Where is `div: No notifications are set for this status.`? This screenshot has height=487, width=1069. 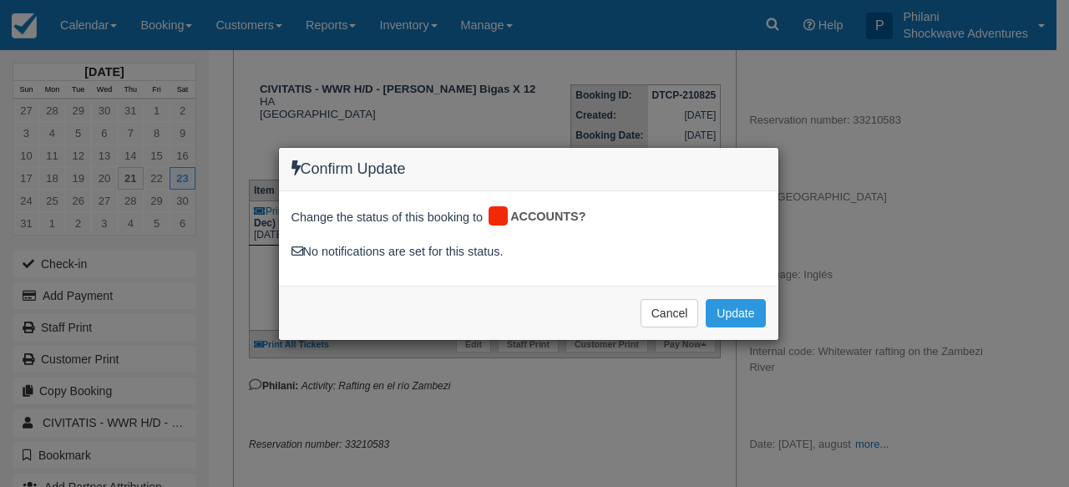 div: No notifications are set for this status. is located at coordinates (529, 251).